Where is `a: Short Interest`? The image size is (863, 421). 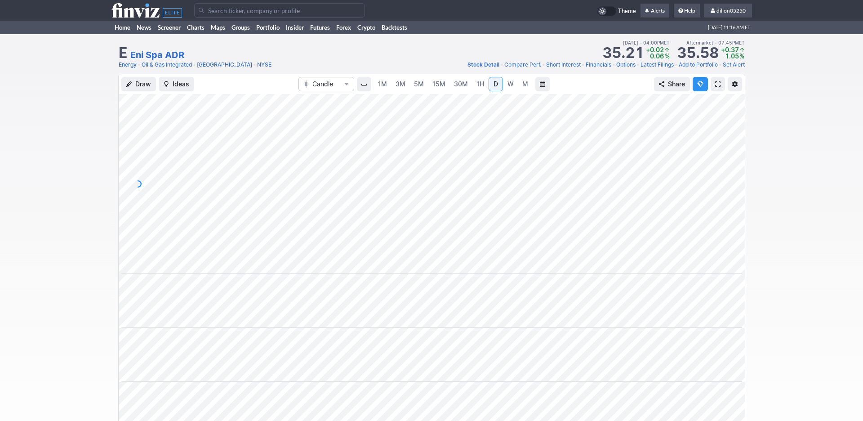 a: Short Interest is located at coordinates (563, 65).